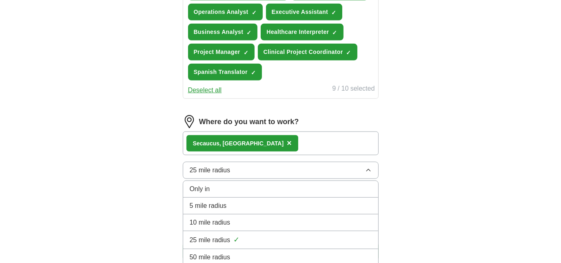 The width and height of the screenshot is (561, 263). What do you see at coordinates (302, 32) in the screenshot?
I see `button: Healthcare Interpreter✓` at bounding box center [302, 32].